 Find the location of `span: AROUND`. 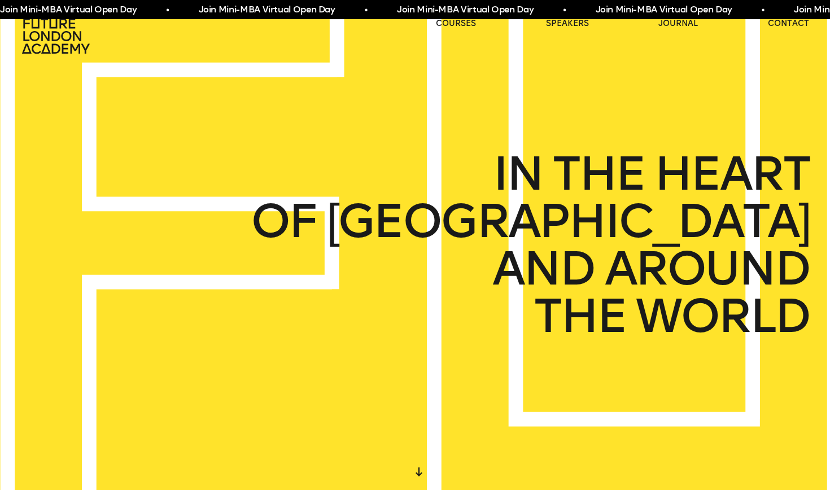

span: AROUND is located at coordinates (706, 269).